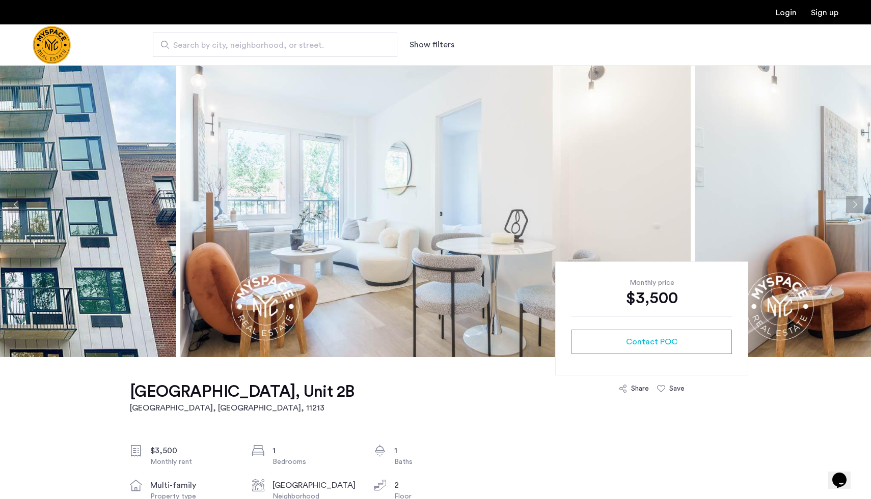 The image size is (871, 499). Describe the element at coordinates (437, 486) in the screenshot. I see `div: 2` at that location.